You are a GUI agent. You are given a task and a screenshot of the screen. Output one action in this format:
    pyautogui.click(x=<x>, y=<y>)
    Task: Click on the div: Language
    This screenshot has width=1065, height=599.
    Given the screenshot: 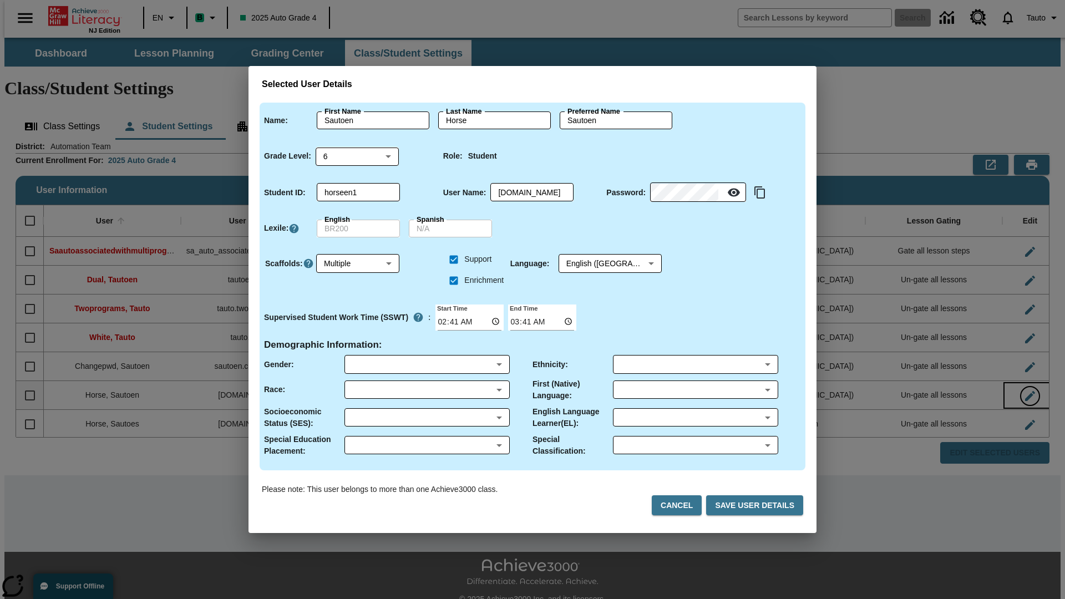 What is the action you would take?
    pyautogui.click(x=610, y=263)
    